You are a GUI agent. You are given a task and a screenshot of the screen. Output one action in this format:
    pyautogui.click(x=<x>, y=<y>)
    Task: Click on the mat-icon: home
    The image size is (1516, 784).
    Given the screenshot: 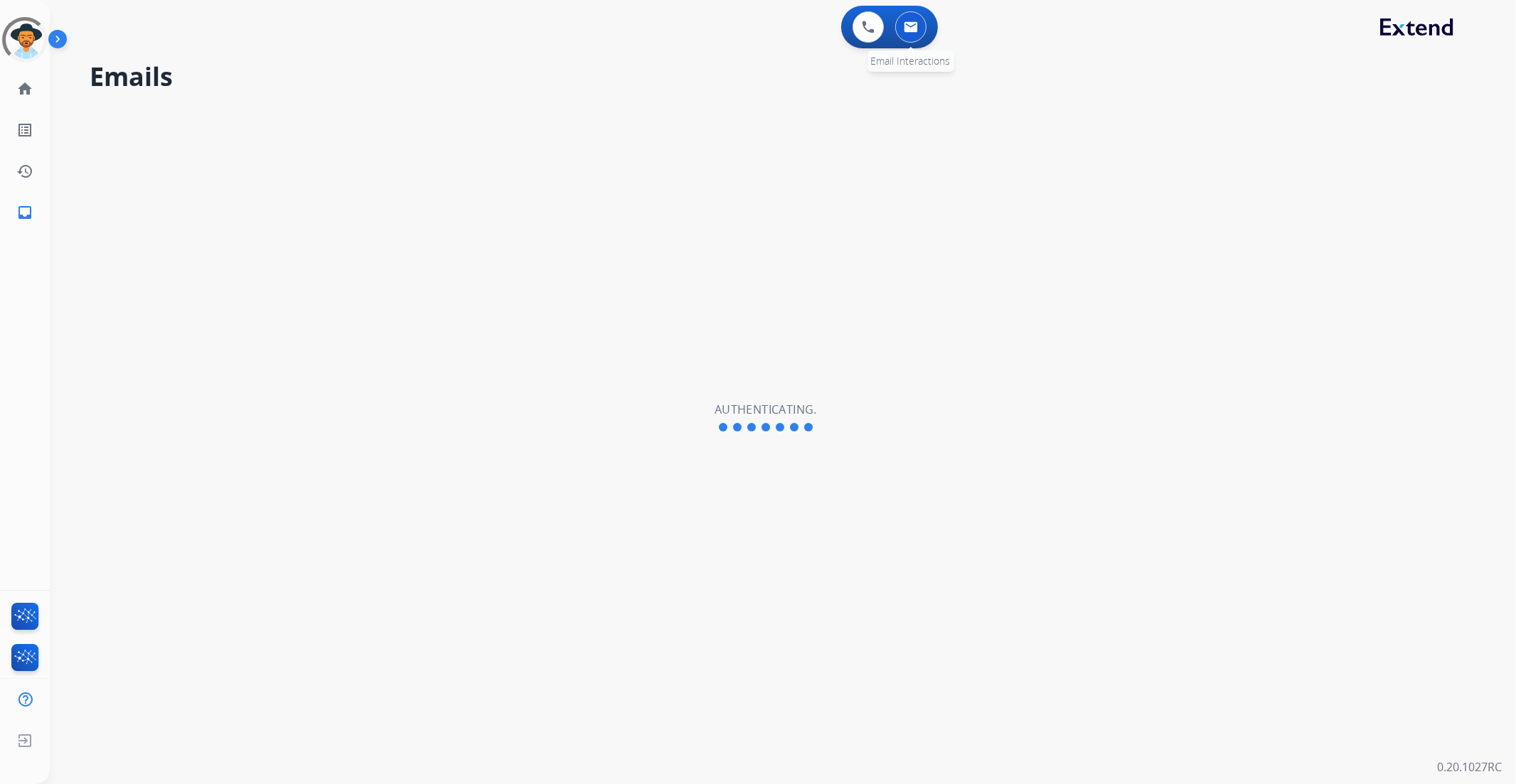 What is the action you would take?
    pyautogui.click(x=25, y=89)
    